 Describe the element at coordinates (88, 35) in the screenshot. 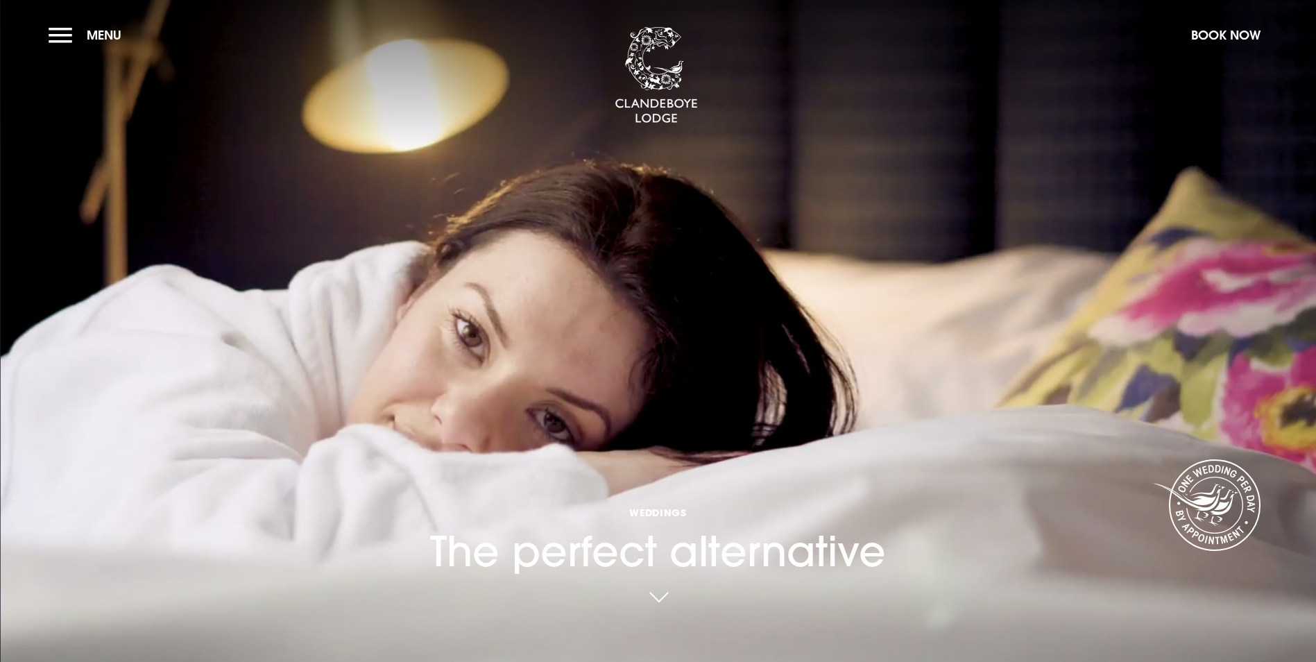

I see `button: Menu` at that location.